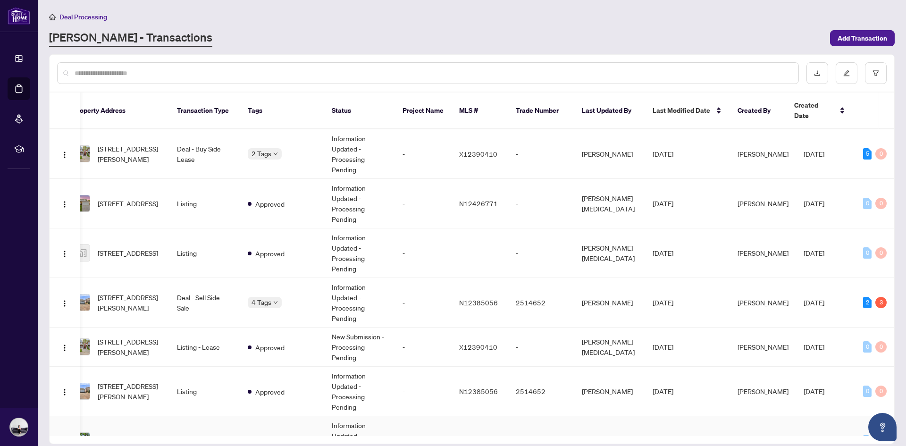  What do you see at coordinates (882, 427) in the screenshot?
I see `button: Open asap` at bounding box center [882, 427].